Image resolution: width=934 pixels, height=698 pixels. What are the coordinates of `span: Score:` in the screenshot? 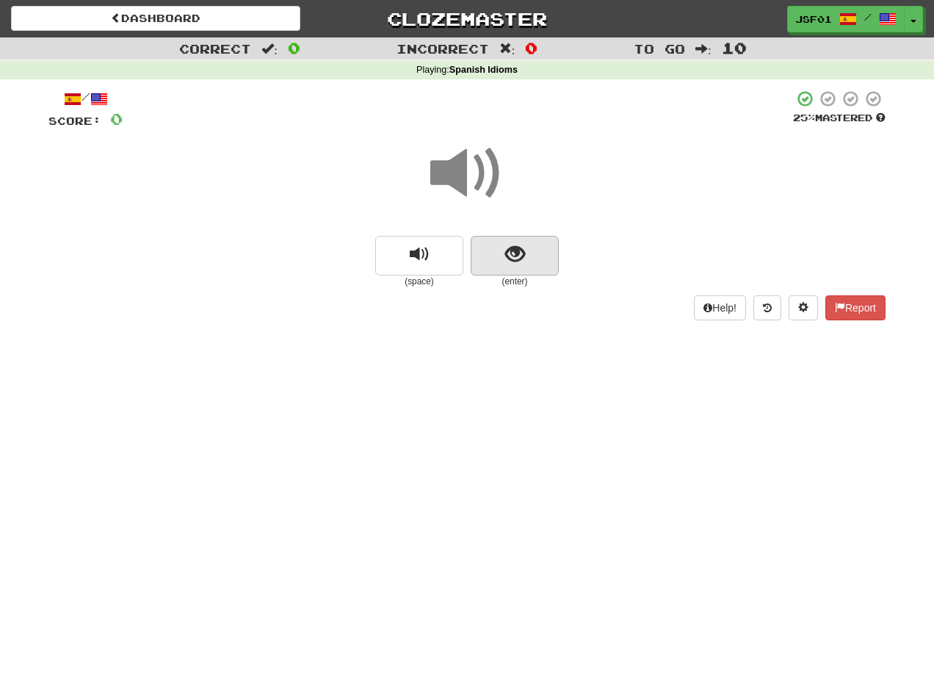 It's located at (75, 120).